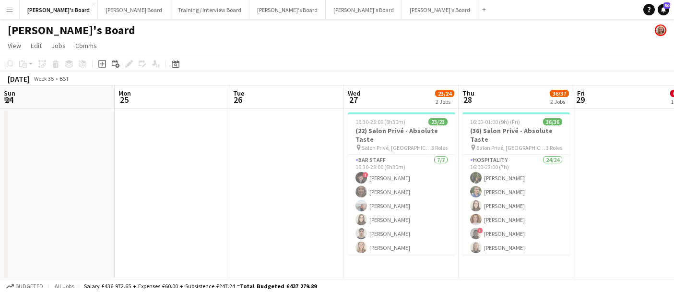 Image resolution: width=674 pixels, height=294 pixels. What do you see at coordinates (581, 93) in the screenshot?
I see `span: Fri` at bounding box center [581, 93].